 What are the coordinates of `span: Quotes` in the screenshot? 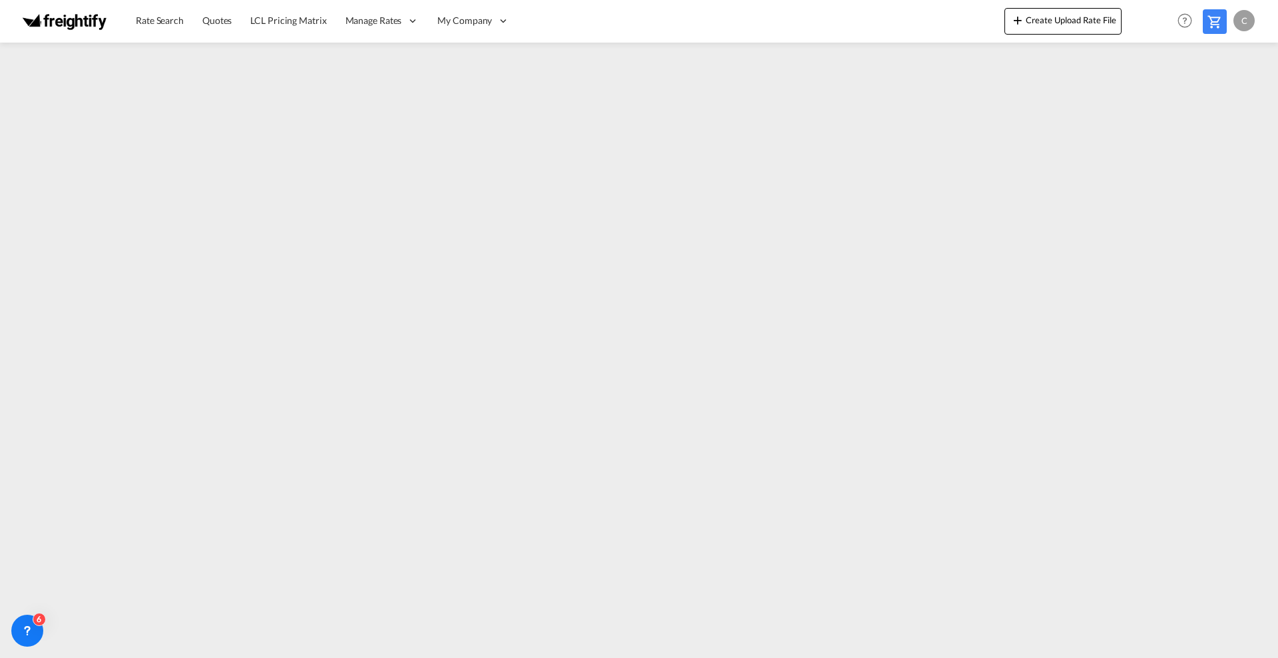 It's located at (217, 20).